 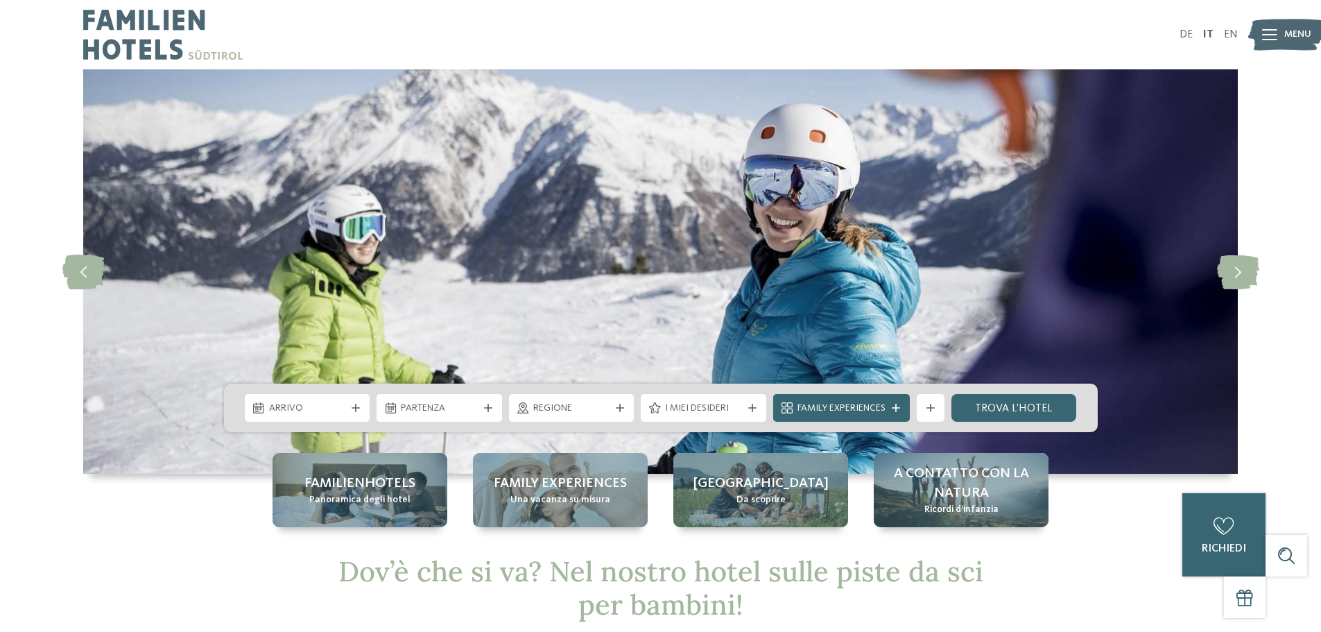 What do you see at coordinates (660, 271) in the screenshot?
I see `img: Hotel sulle piste da sci per bambini: divertimento senza confini` at bounding box center [660, 271].